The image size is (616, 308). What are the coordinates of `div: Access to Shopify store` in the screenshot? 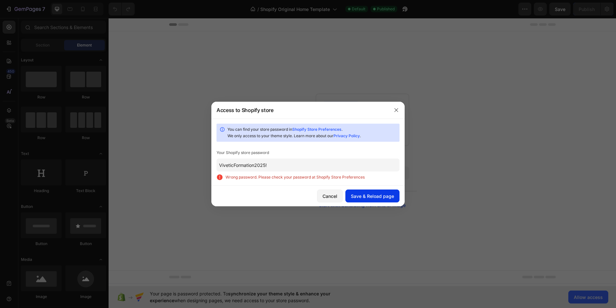 It's located at (245, 110).